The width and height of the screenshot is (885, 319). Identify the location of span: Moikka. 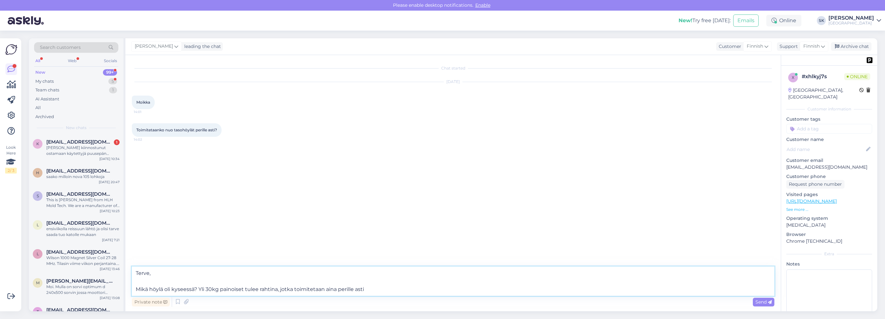
(143, 102).